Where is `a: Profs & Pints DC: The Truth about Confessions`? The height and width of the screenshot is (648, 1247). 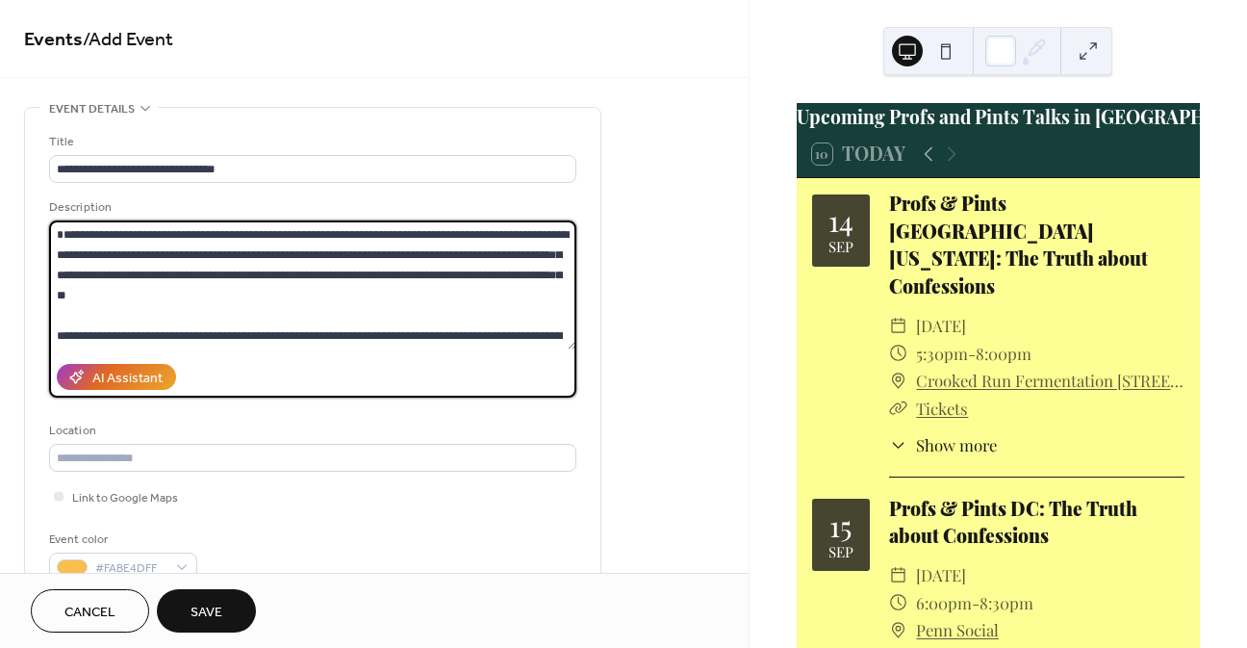 a: Profs & Pints DC: The Truth about Confessions is located at coordinates (1013, 522).